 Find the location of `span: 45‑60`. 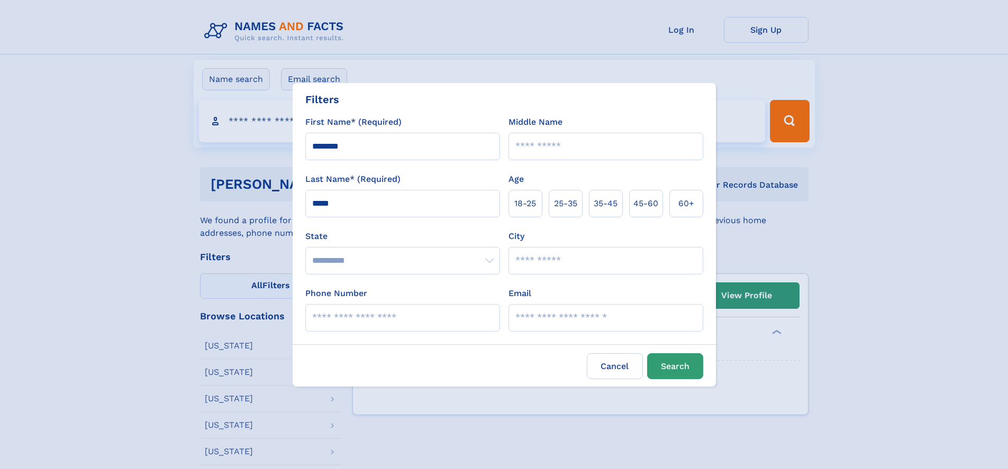

span: 45‑60 is located at coordinates (645, 204).